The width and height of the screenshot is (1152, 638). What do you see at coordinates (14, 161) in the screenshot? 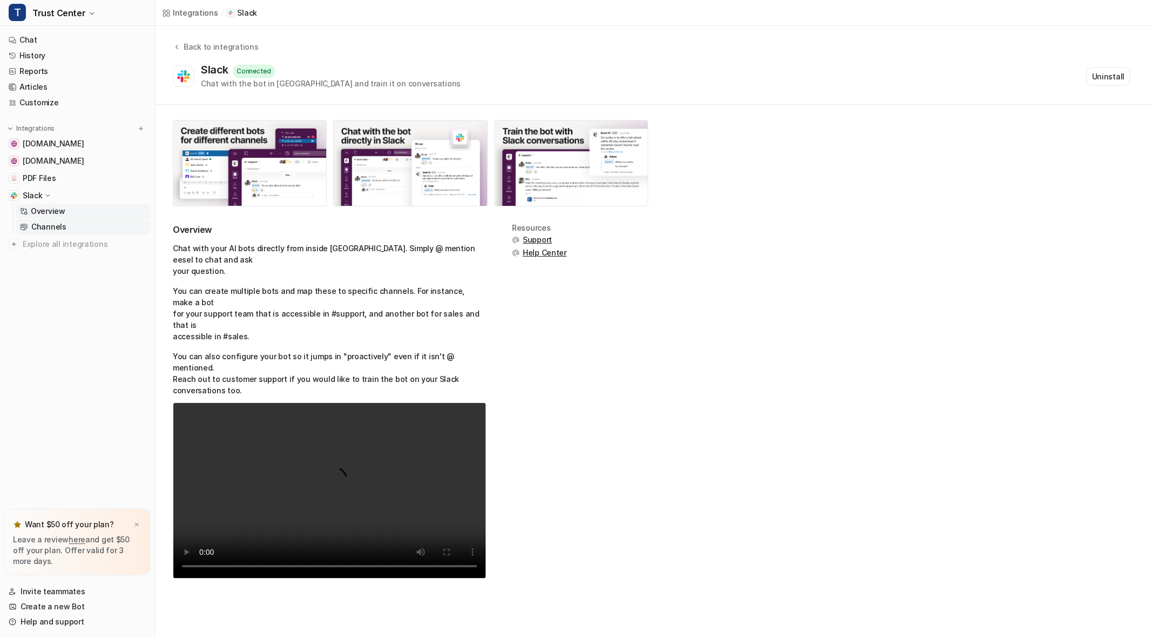
I see `img: www.tholin.se` at bounding box center [14, 161].